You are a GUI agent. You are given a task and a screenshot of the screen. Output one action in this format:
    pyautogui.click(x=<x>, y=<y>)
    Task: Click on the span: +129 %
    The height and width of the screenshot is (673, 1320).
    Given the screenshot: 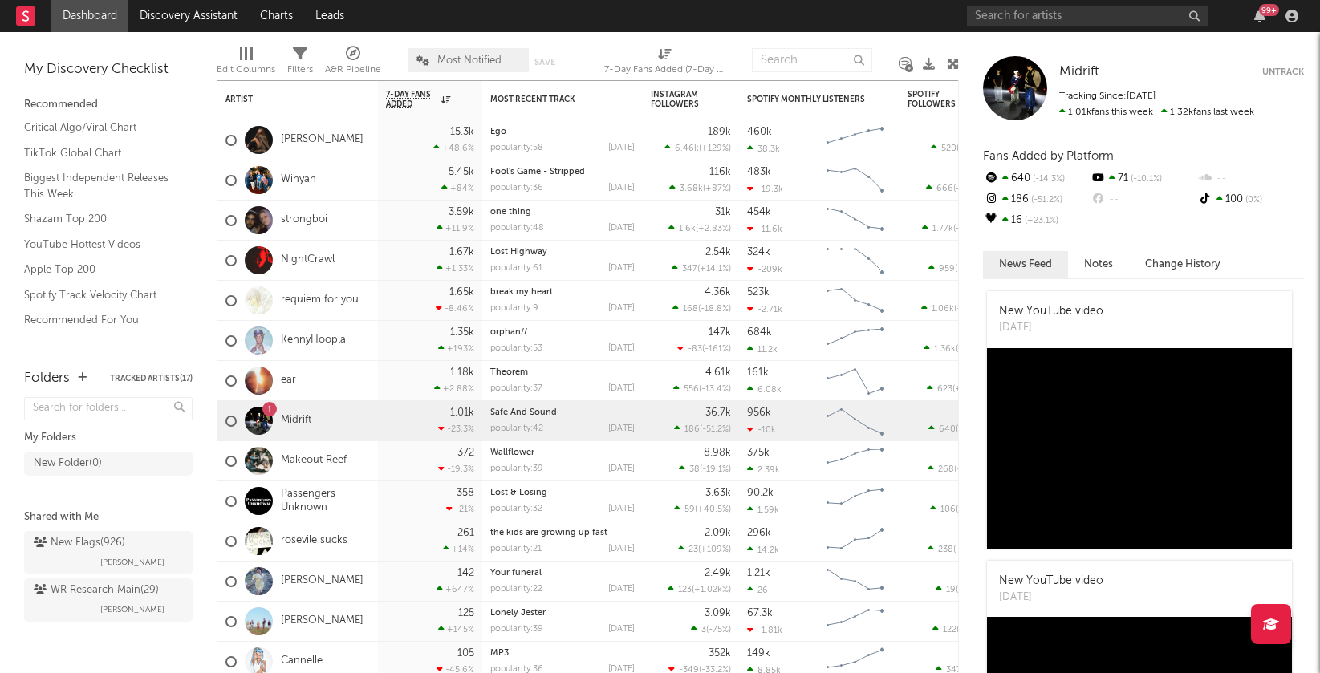 What is the action you would take?
    pyautogui.click(x=715, y=148)
    